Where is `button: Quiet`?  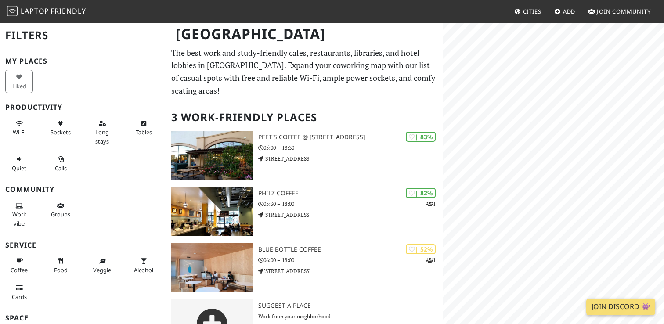 button: Quiet is located at coordinates (19, 163).